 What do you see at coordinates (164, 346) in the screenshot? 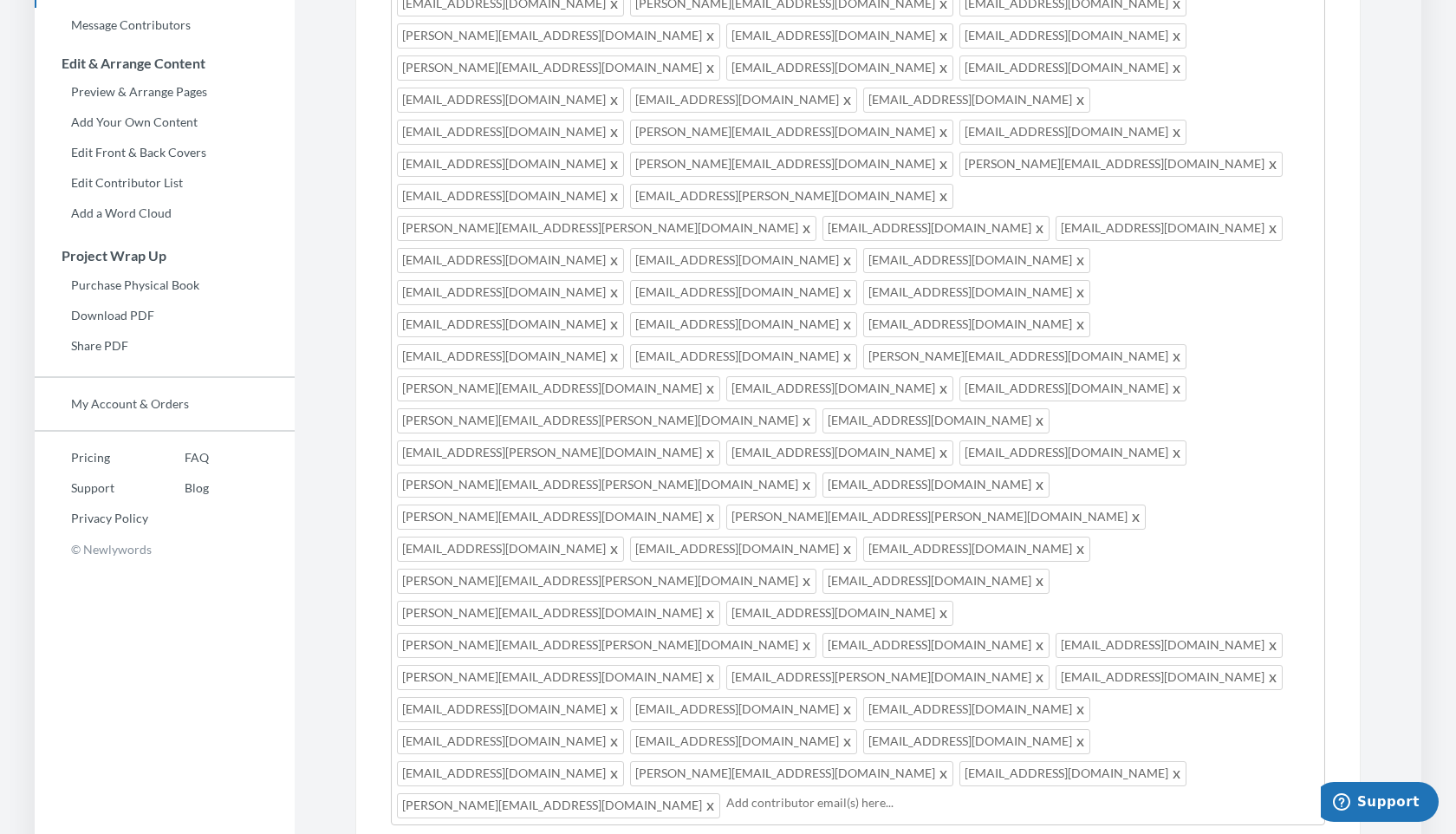
I see `a: Share PDF` at bounding box center [164, 346].